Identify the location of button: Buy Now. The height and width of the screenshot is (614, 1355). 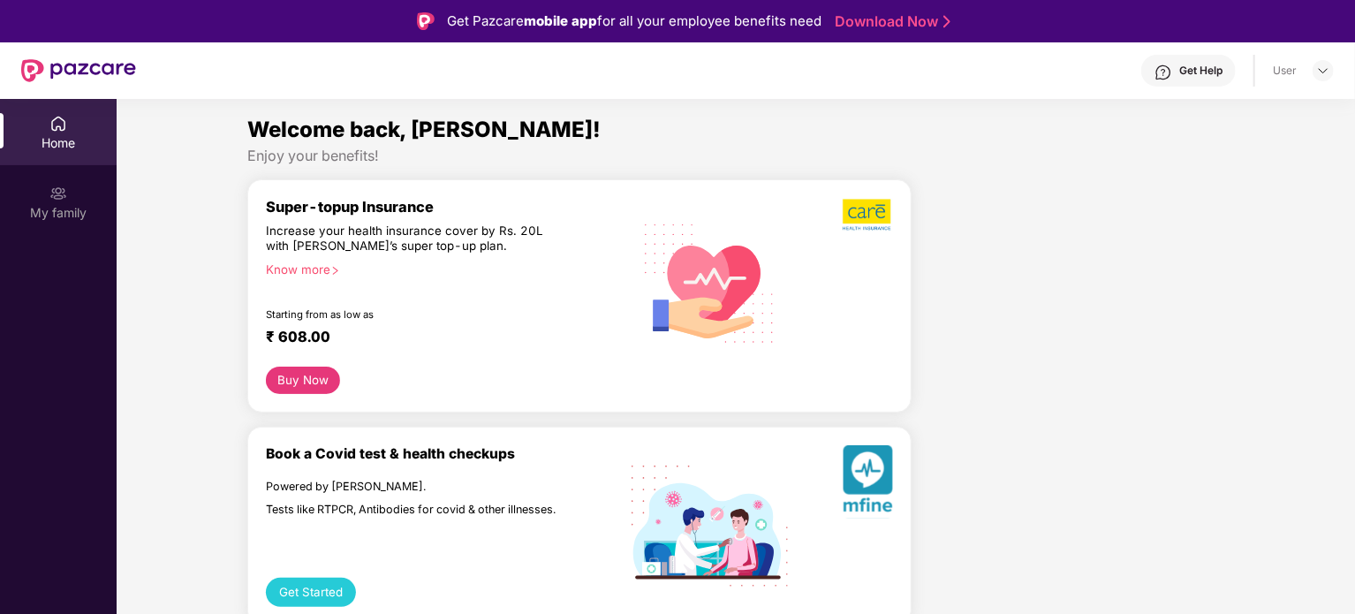
(303, 380).